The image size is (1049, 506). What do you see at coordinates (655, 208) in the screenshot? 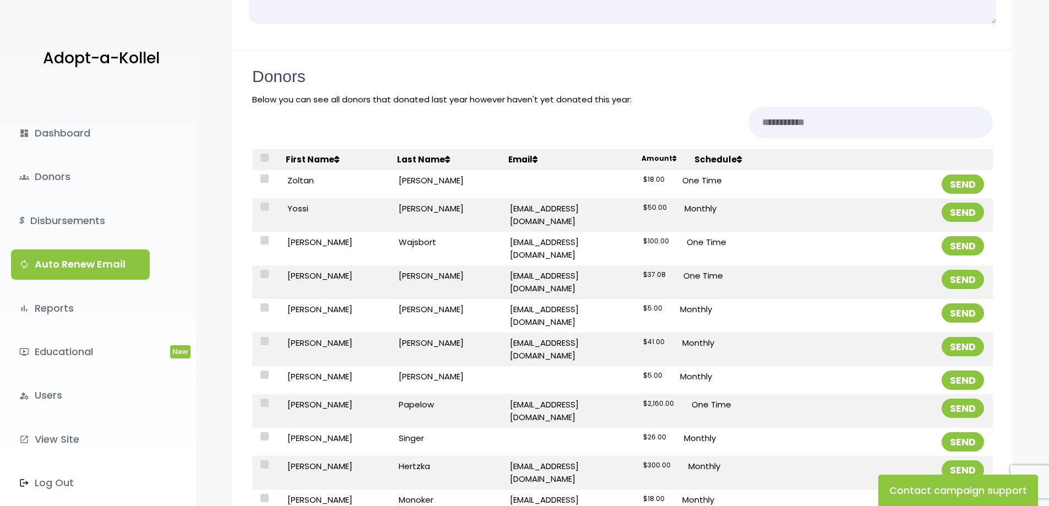
I see `div: $50.00` at bounding box center [655, 208].